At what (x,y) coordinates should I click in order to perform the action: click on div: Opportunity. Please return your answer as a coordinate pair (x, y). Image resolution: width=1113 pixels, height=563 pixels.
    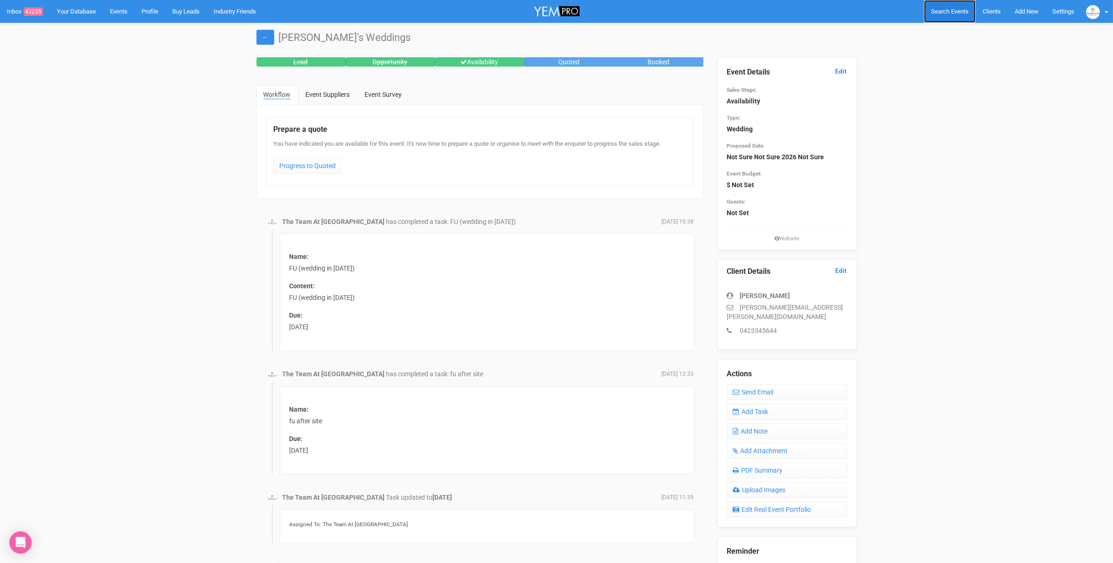
    Looking at the image, I should click on (390, 62).